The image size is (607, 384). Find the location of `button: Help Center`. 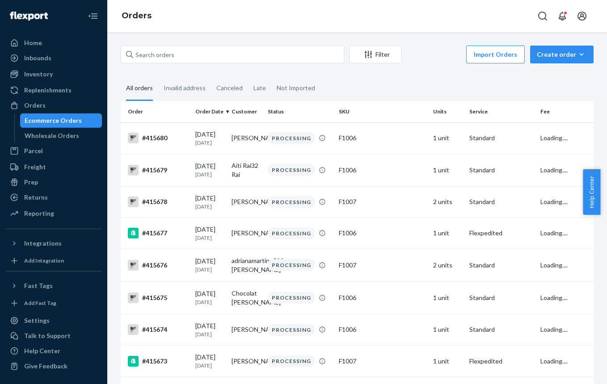

button: Help Center is located at coordinates (591, 192).